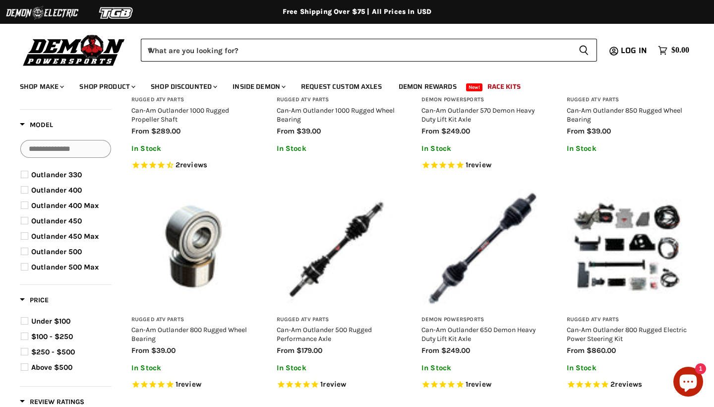 The image size is (714, 407). What do you see at coordinates (36, 124) in the screenshot?
I see `span: Model` at bounding box center [36, 124].